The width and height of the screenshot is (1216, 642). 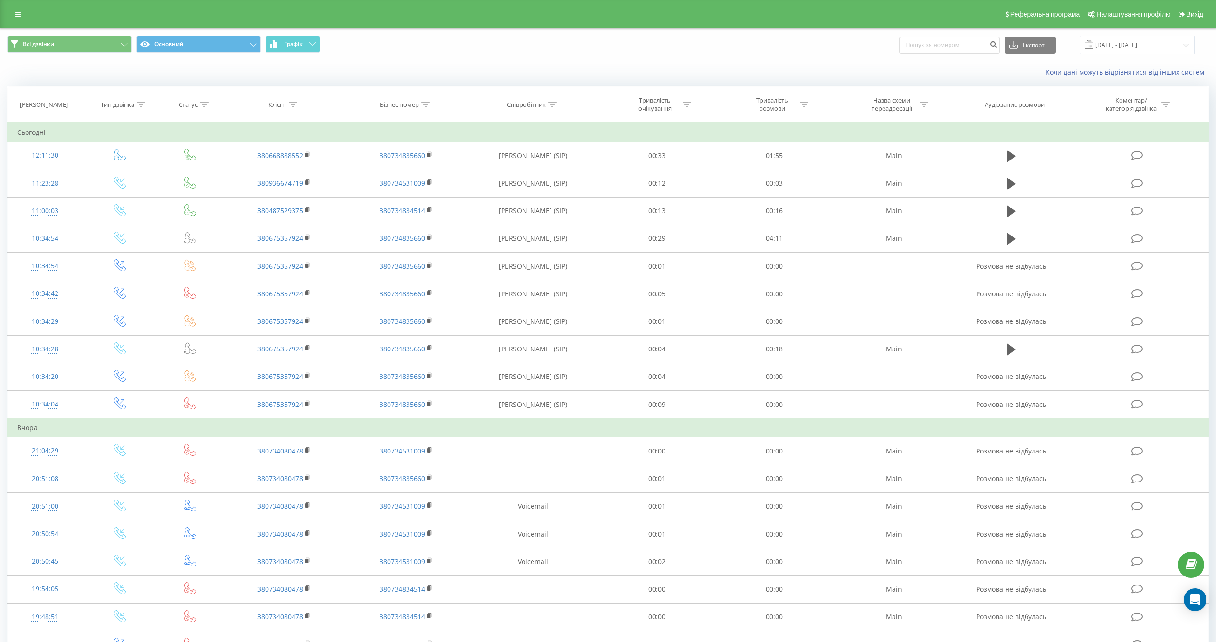 What do you see at coordinates (657, 239) in the screenshot?
I see `td: 00:29` at bounding box center [657, 239].